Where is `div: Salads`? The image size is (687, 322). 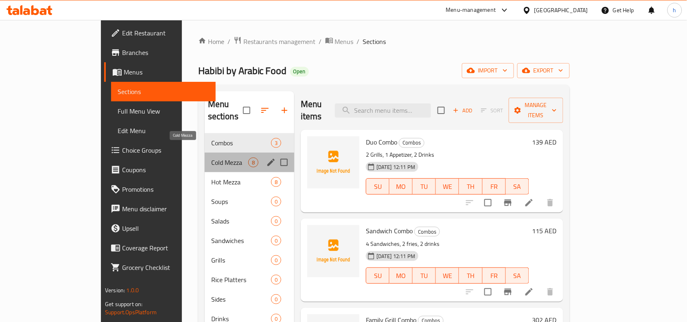
div: Salads is located at coordinates (241, 221).